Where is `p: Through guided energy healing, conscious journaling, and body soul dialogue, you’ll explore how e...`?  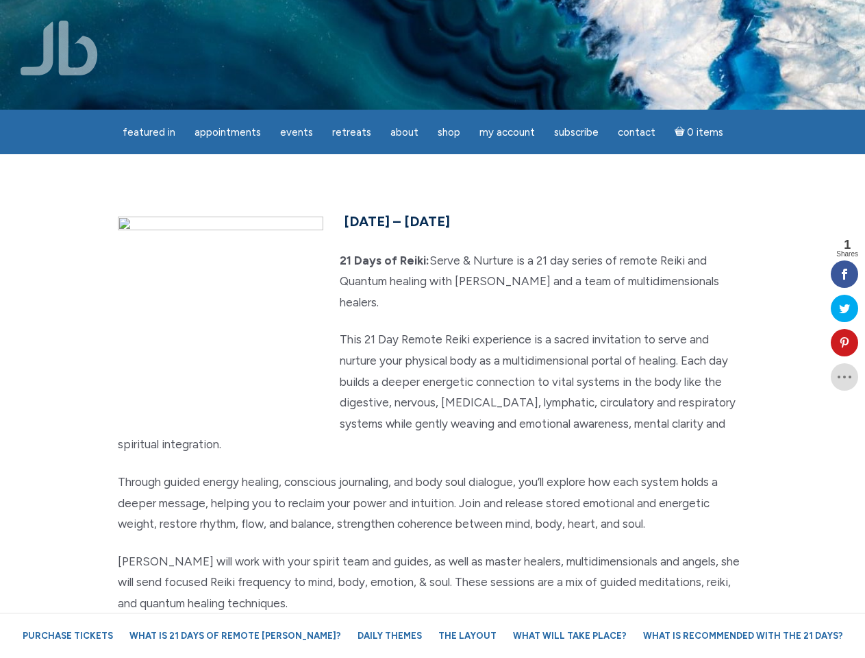 p: Through guided energy healing, conscious journaling, and body soul dialogue, you’ll explore how e... is located at coordinates (433, 503).